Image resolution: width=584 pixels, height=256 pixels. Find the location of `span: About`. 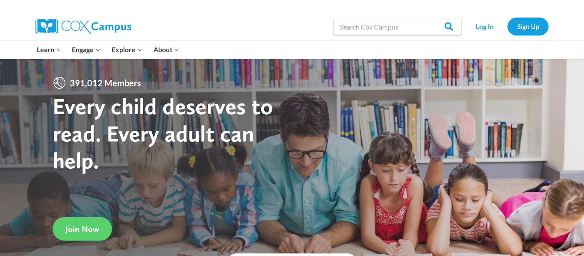

span: About is located at coordinates (166, 50).